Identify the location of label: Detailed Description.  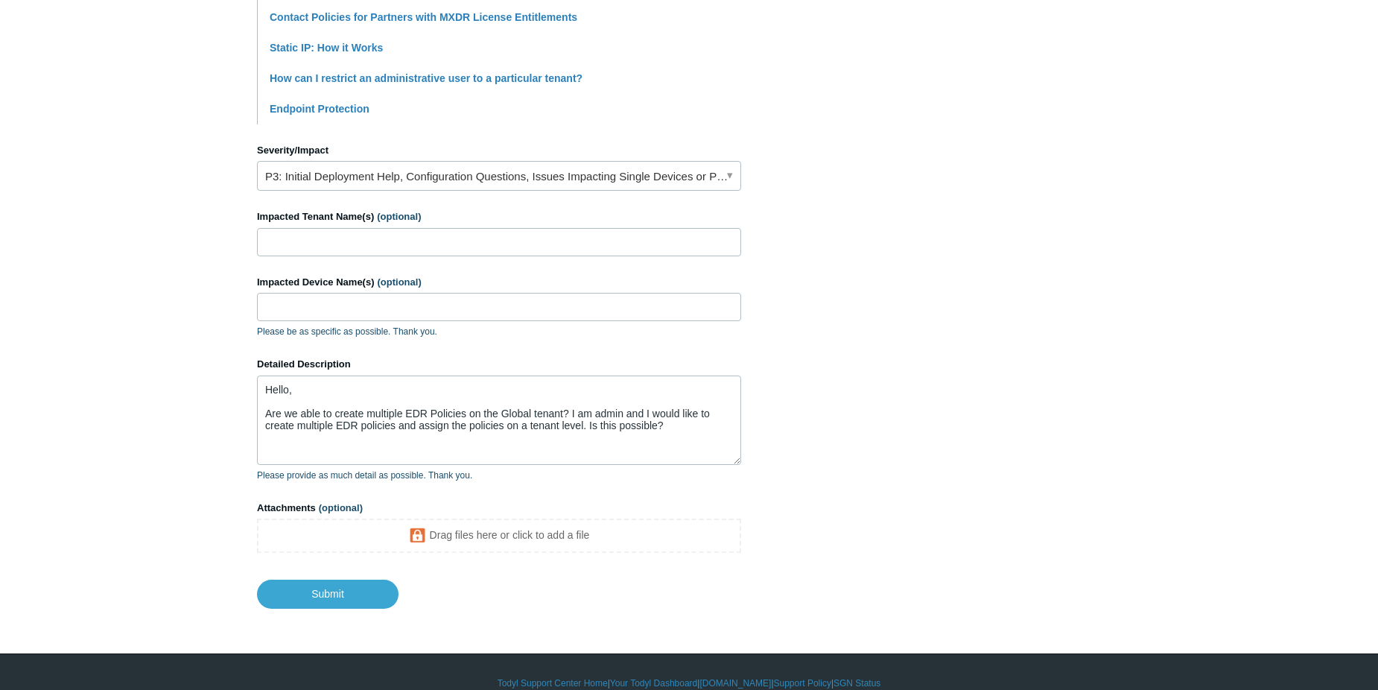
(499, 364).